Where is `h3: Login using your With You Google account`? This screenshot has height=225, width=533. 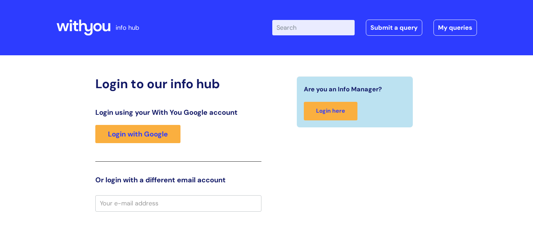 h3: Login using your With You Google account is located at coordinates (178, 112).